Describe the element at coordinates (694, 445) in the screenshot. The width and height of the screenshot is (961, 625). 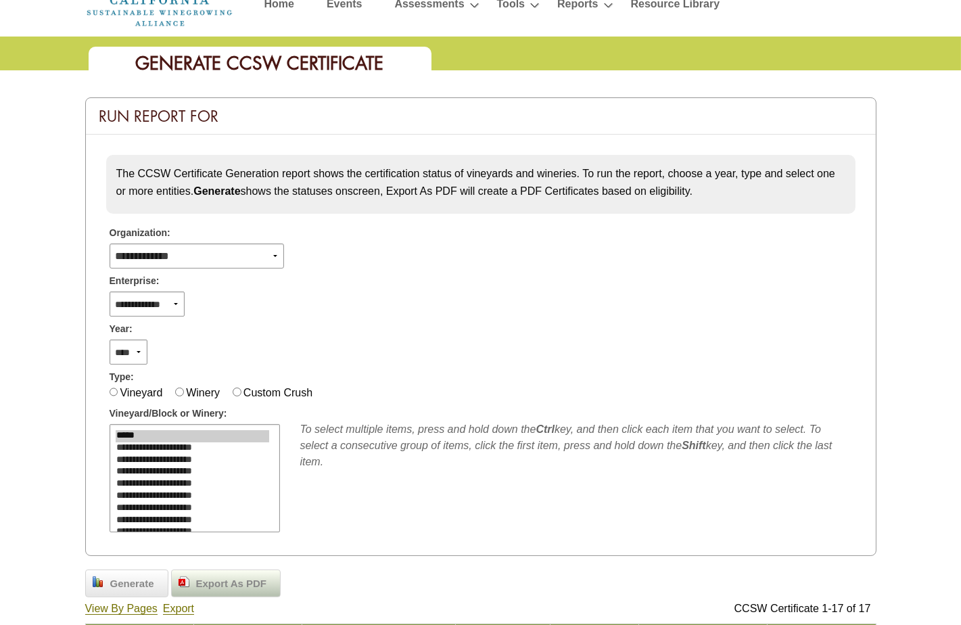
I see `b: Shift` at that location.